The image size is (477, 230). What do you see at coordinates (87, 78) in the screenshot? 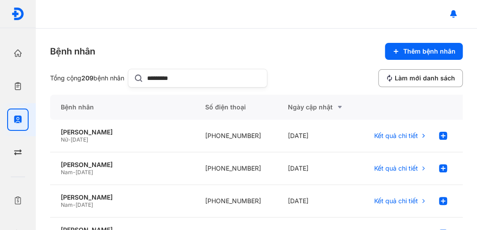
I see `span: 209` at bounding box center [87, 78].